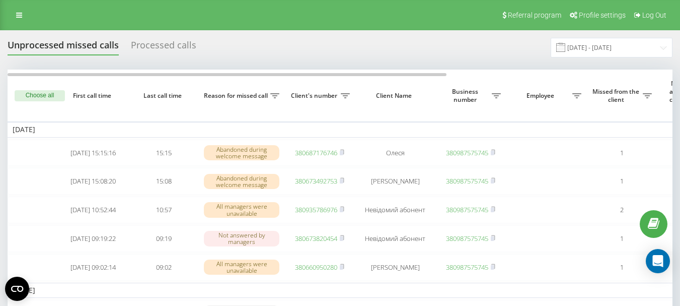 Image resolution: width=680 pixels, height=306 pixels. Describe the element at coordinates (602, 15) in the screenshot. I see `span: Profile settings` at that location.